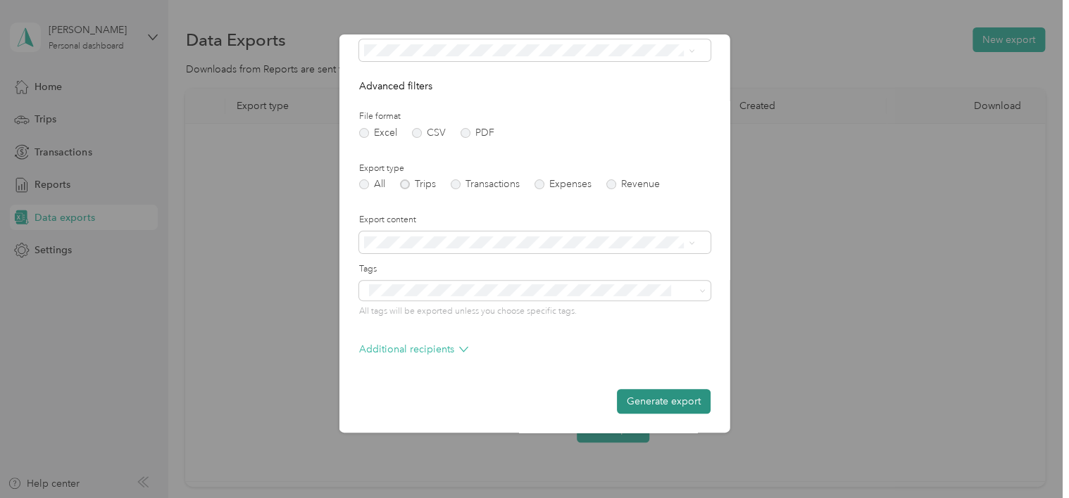 This screenshot has width=1069, height=498. Describe the element at coordinates (413, 349) in the screenshot. I see `p: Additional recipients` at that location.